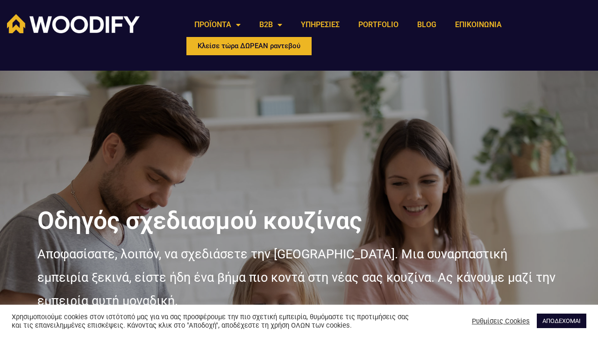  I want to click on img: Woodify, so click(73, 23).